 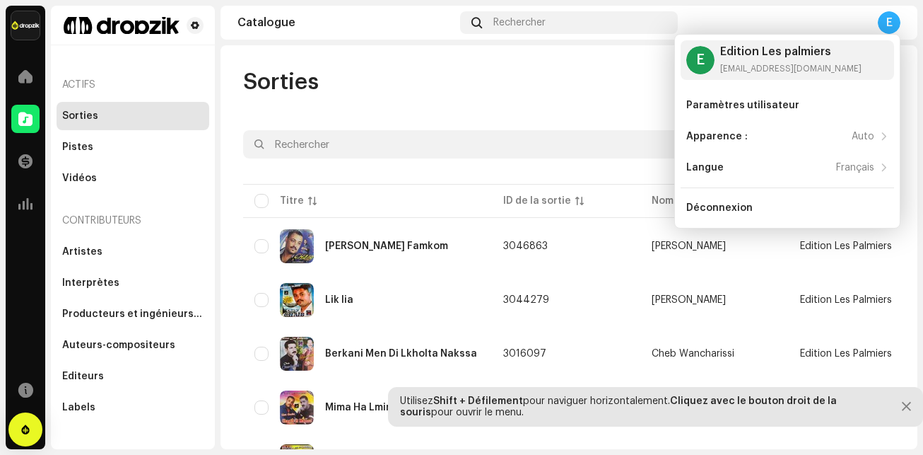 What do you see at coordinates (133, 85) in the screenshot?
I see `div: Actifs` at bounding box center [133, 85].